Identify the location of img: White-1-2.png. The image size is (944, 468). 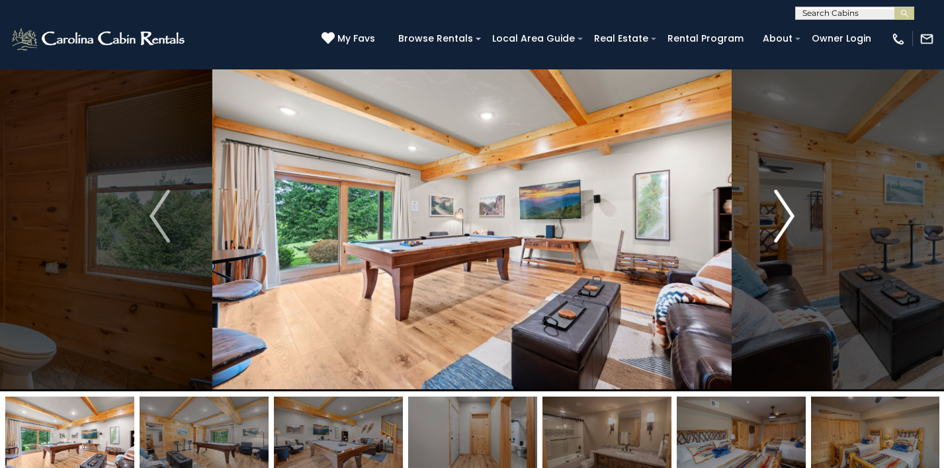
(99, 39).